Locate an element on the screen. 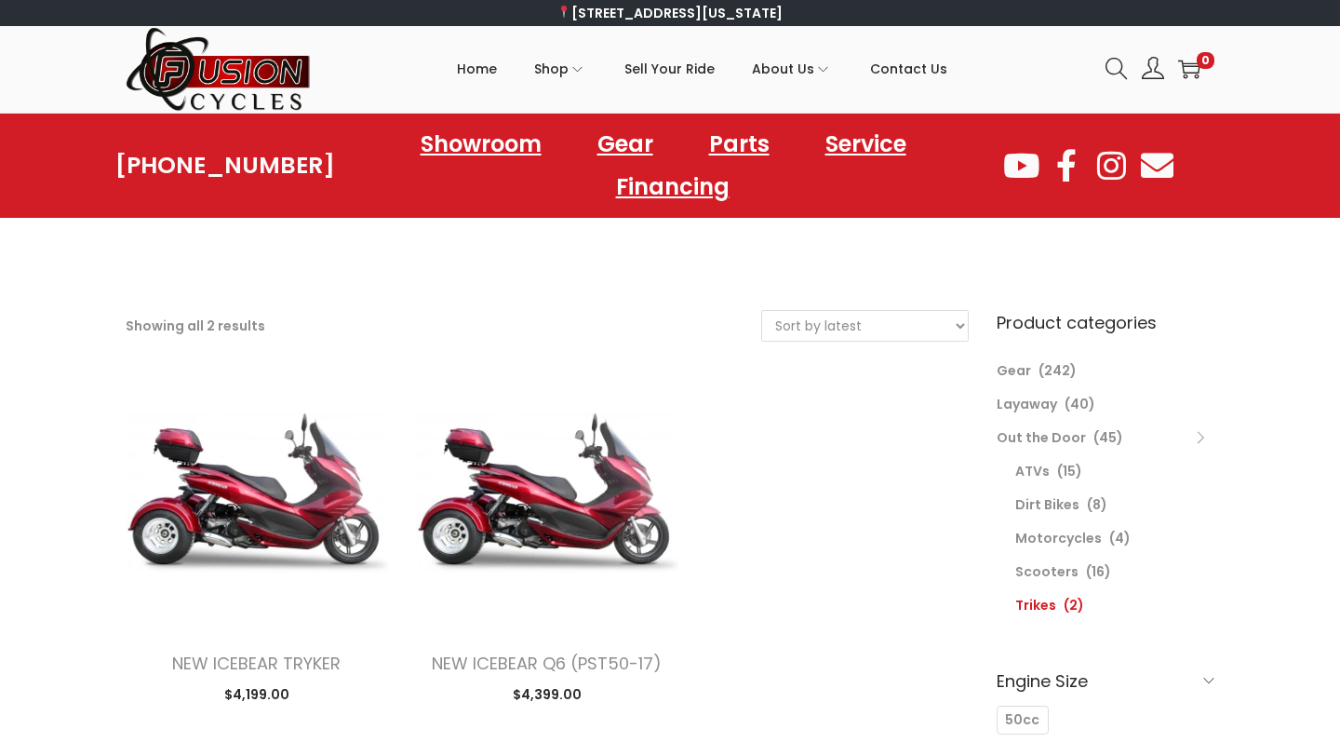 Image resolution: width=1340 pixels, height=756 pixels. span: (40) is located at coordinates (1080, 404).